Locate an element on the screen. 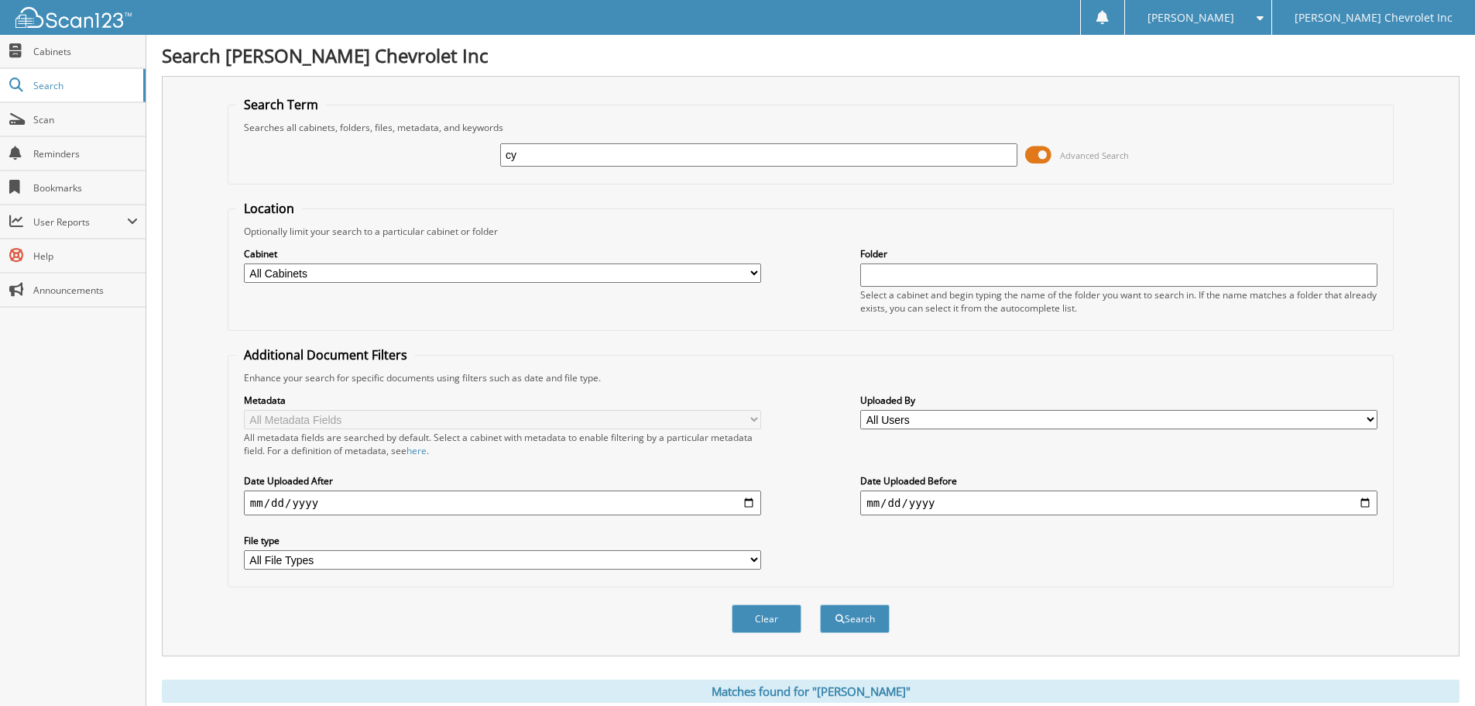 The image size is (1475, 706). img: scan123-logo-white.svg is located at coordinates (74, 17).